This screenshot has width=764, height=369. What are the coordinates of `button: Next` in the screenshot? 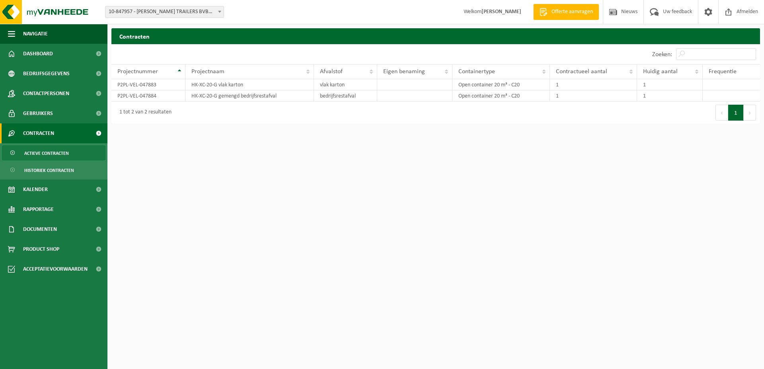 It's located at (750, 113).